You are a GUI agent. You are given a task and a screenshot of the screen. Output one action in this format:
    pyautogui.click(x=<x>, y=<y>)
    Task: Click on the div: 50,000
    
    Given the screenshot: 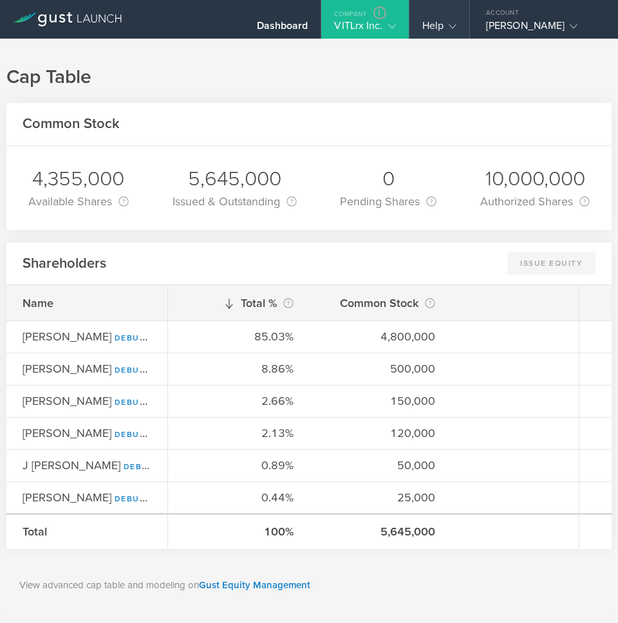 What is the action you would take?
    pyautogui.click(x=380, y=465)
    